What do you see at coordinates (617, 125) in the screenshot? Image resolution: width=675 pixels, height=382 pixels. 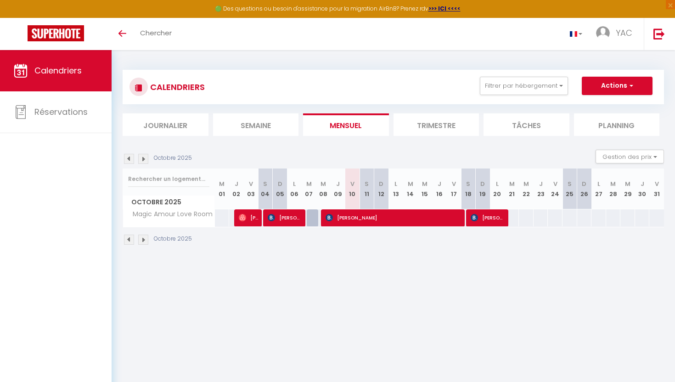 I see `li: Planning` at bounding box center [617, 125].